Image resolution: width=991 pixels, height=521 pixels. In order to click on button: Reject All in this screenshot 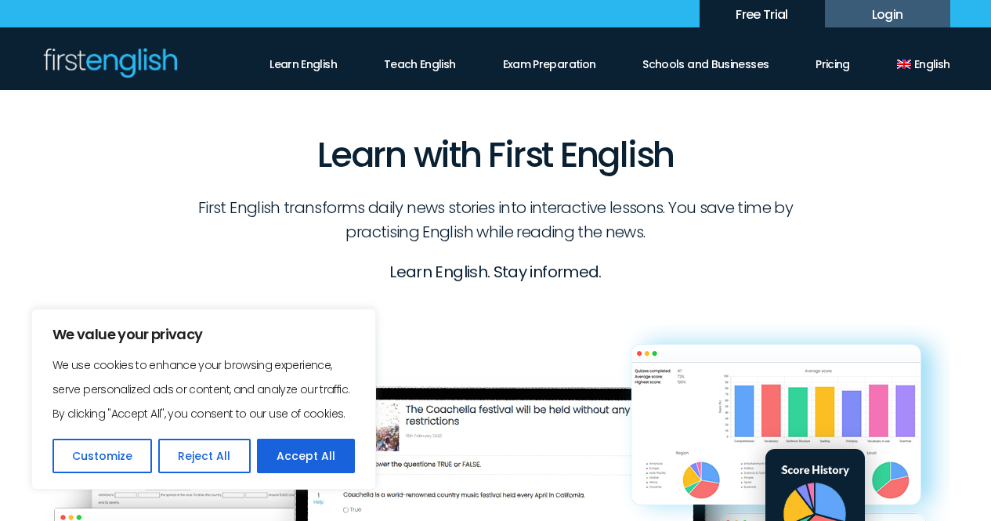, I will do `click(204, 456)`.